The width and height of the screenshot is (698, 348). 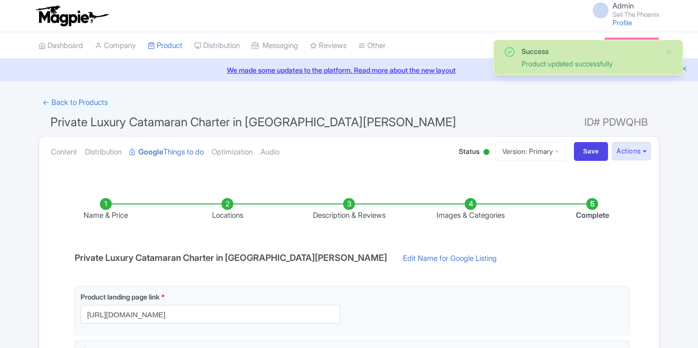 I want to click on a: Edit Name for Google Listing, so click(x=450, y=261).